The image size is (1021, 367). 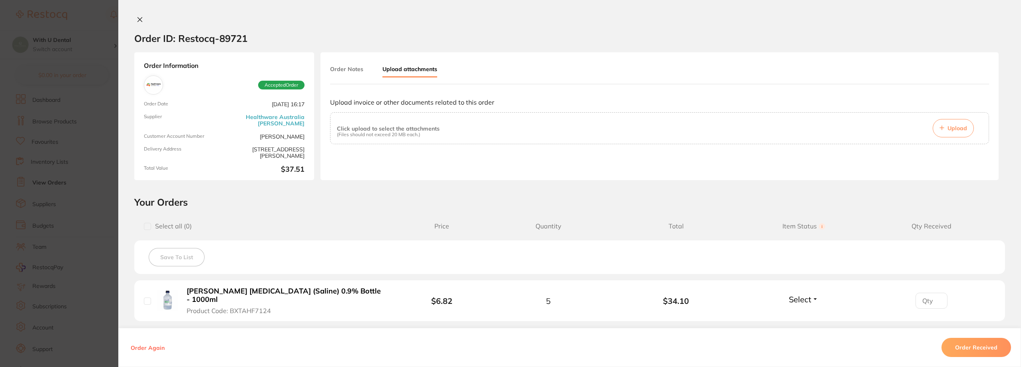 What do you see at coordinates (932, 301) in the screenshot?
I see `input: Qty` at bounding box center [932, 301].